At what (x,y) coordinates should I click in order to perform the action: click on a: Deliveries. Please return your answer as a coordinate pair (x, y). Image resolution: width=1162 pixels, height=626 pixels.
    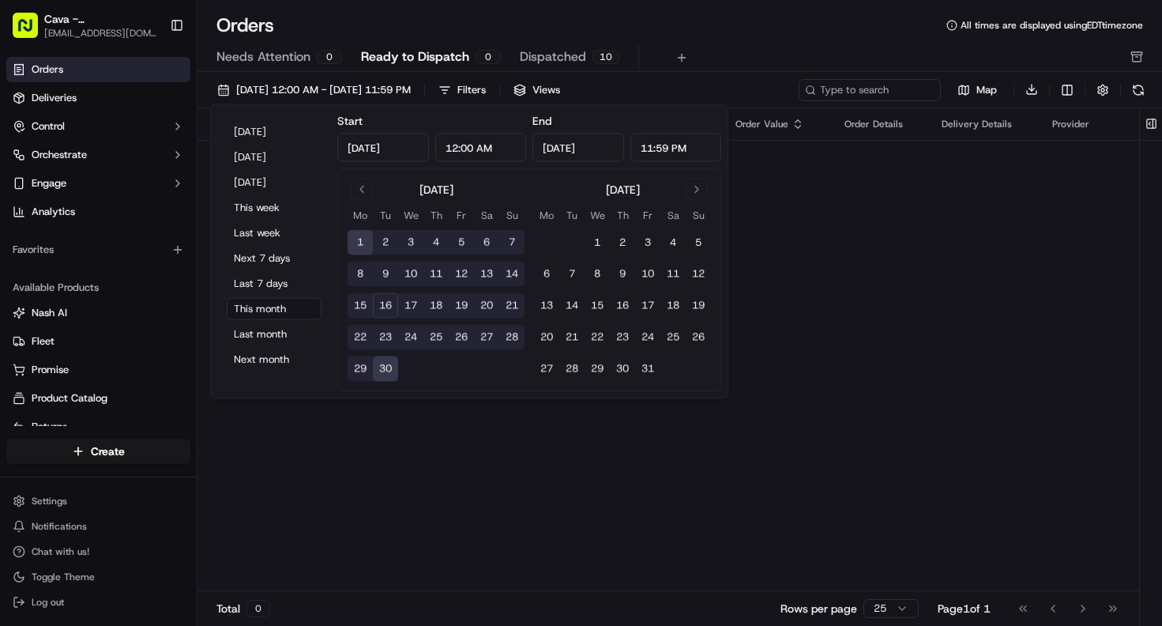
    Looking at the image, I should click on (98, 98).